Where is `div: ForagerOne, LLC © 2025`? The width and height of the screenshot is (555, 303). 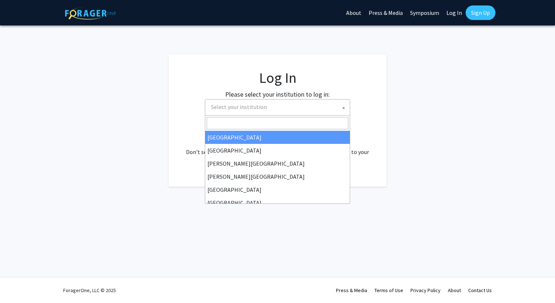 div: ForagerOne, LLC © 2025 is located at coordinates (89, 290).